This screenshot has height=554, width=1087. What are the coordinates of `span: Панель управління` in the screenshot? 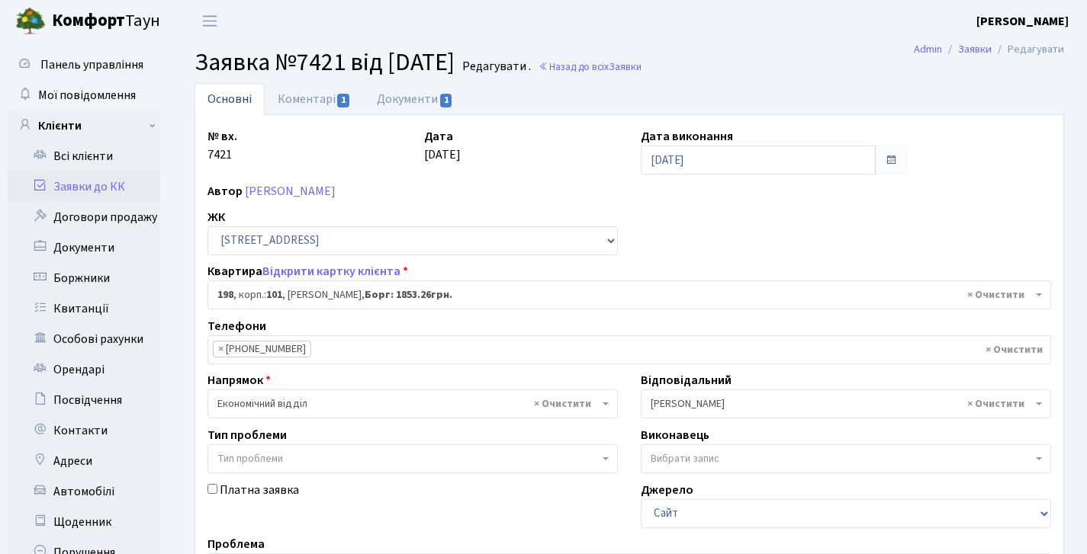 It's located at (92, 65).